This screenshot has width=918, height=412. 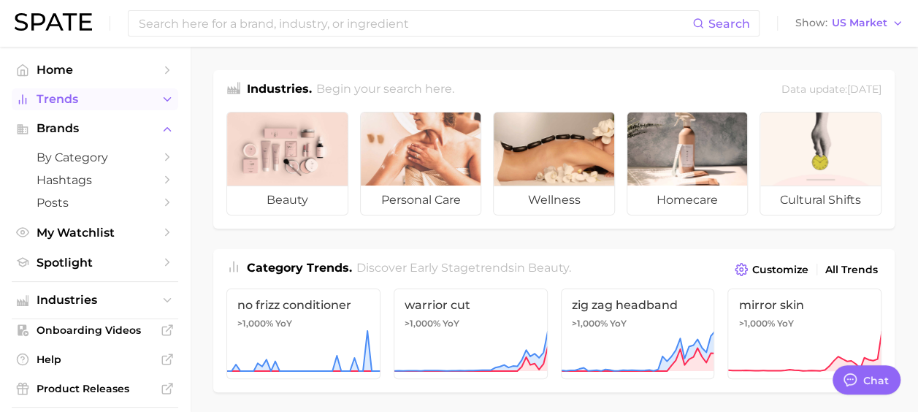 I want to click on a: wellness, so click(x=553, y=164).